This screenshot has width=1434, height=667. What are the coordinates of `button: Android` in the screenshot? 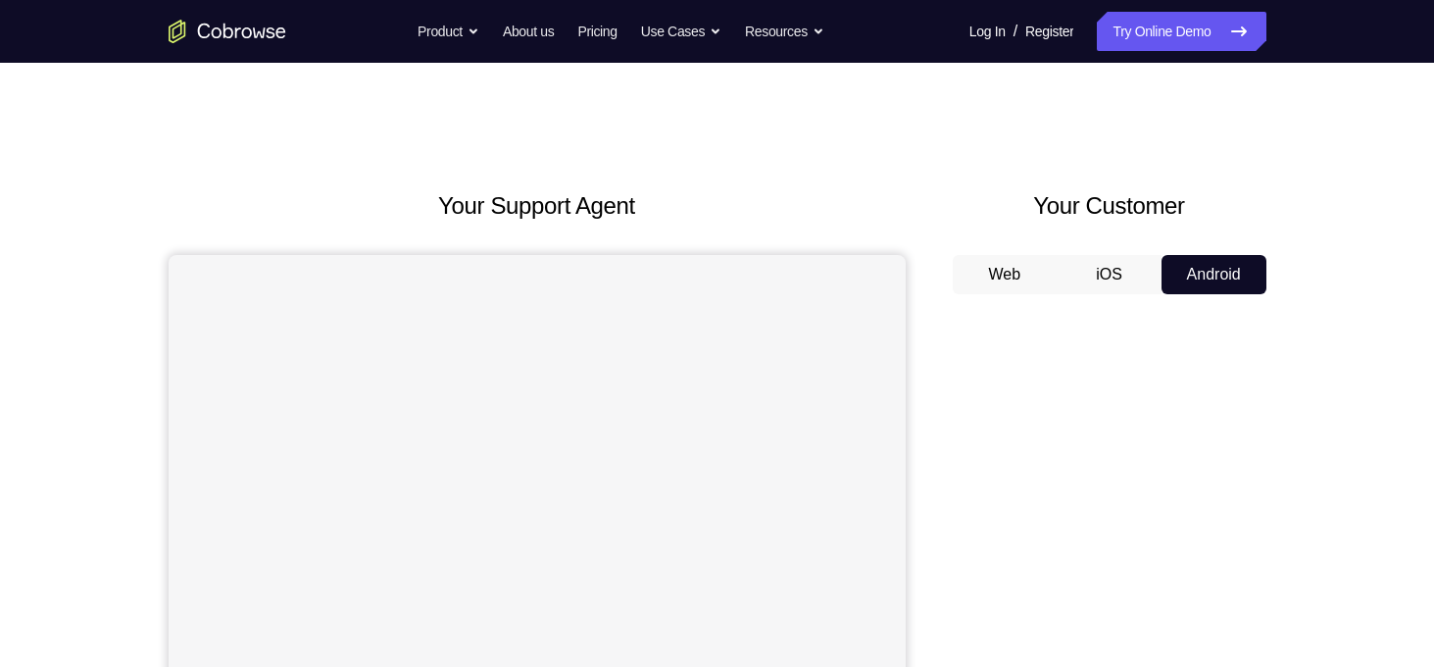 It's located at (1214, 274).